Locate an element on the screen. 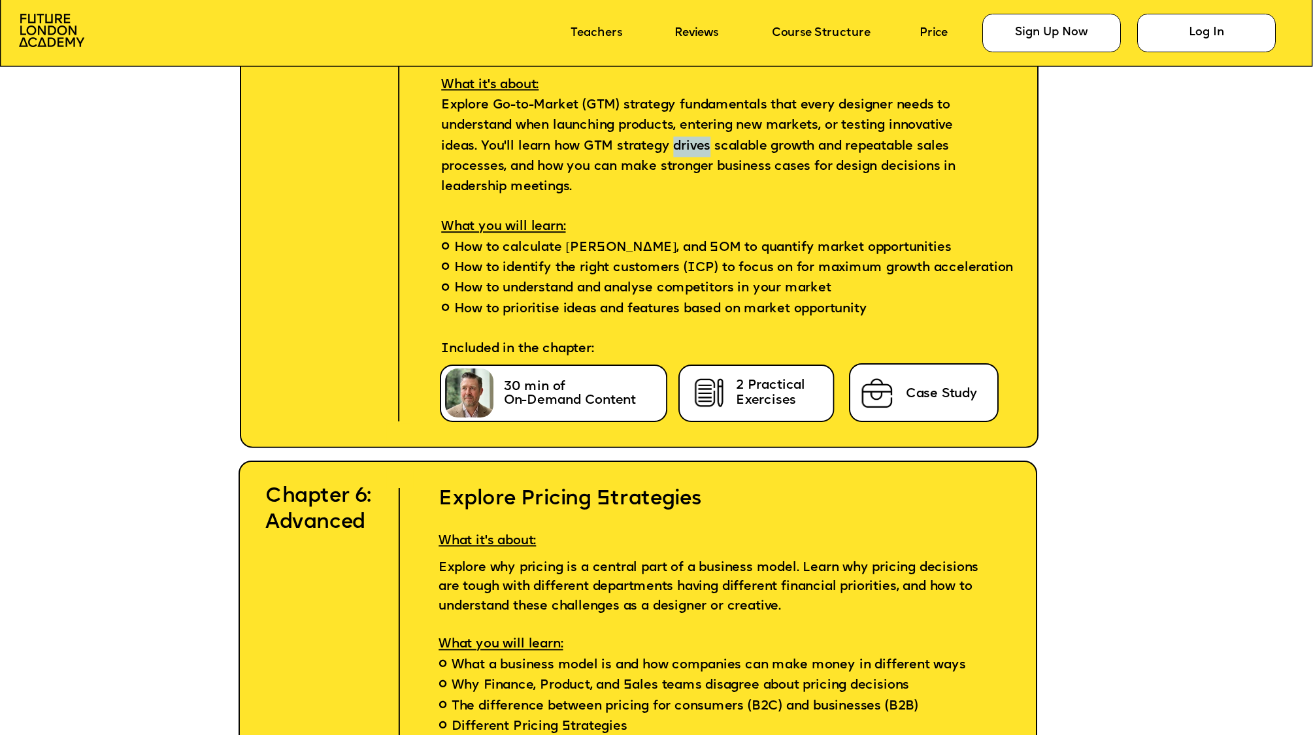 This screenshot has height=735, width=1313. span: Why Finance, Product, and Sales teams disagree about pricing decisions is located at coordinates (680, 686).